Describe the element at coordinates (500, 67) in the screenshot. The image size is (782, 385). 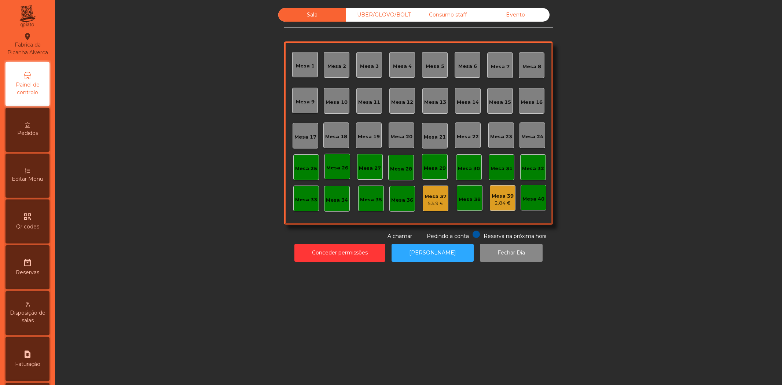
I see `div: Mesa 7` at that location.